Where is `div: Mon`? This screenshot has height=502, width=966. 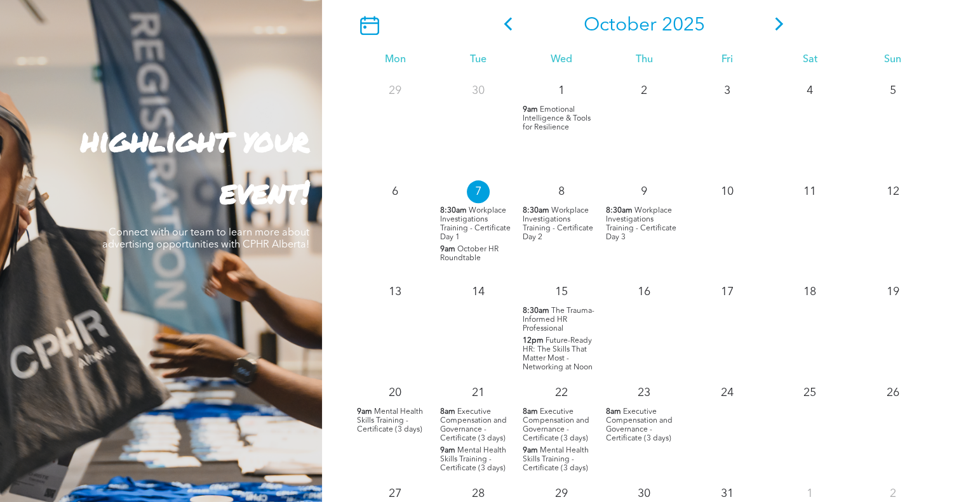
div: Mon is located at coordinates (395, 60).